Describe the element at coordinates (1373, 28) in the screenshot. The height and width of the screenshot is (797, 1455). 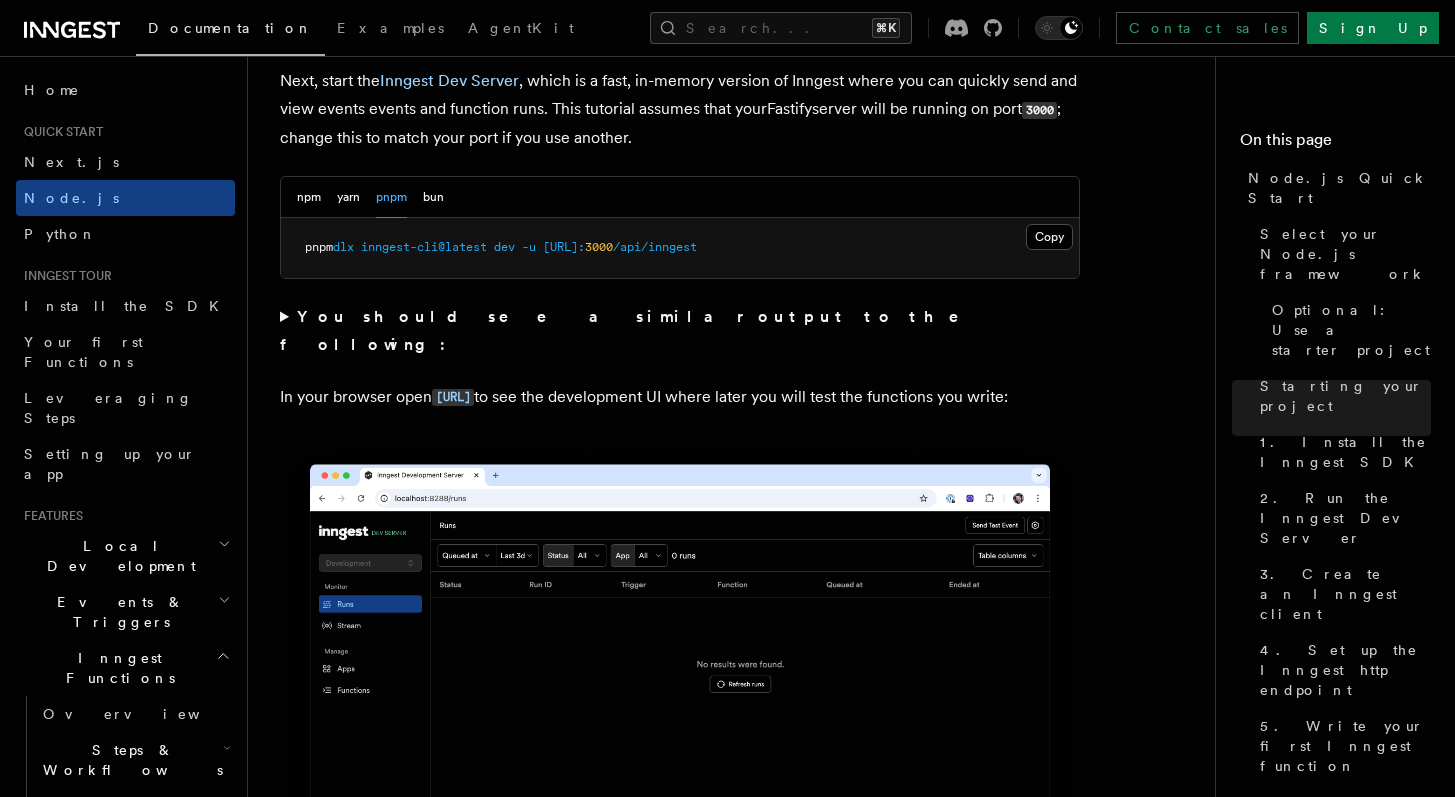
I see `a: Sign Up` at that location.